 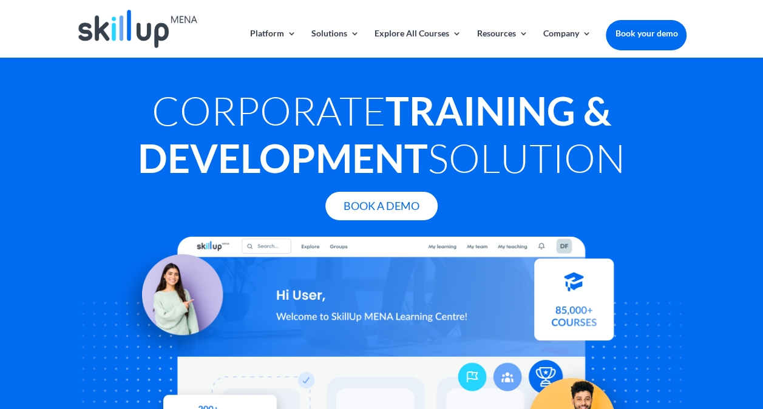 What do you see at coordinates (374, 134) in the screenshot?
I see `strong: Training & Development` at bounding box center [374, 134].